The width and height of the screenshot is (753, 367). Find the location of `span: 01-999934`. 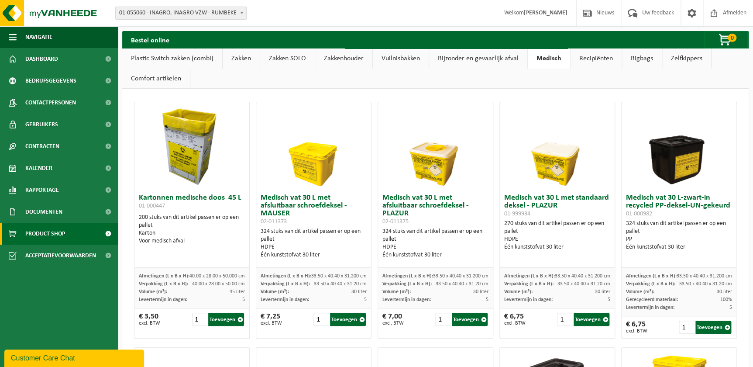

span: 01-999934 is located at coordinates (517, 214).